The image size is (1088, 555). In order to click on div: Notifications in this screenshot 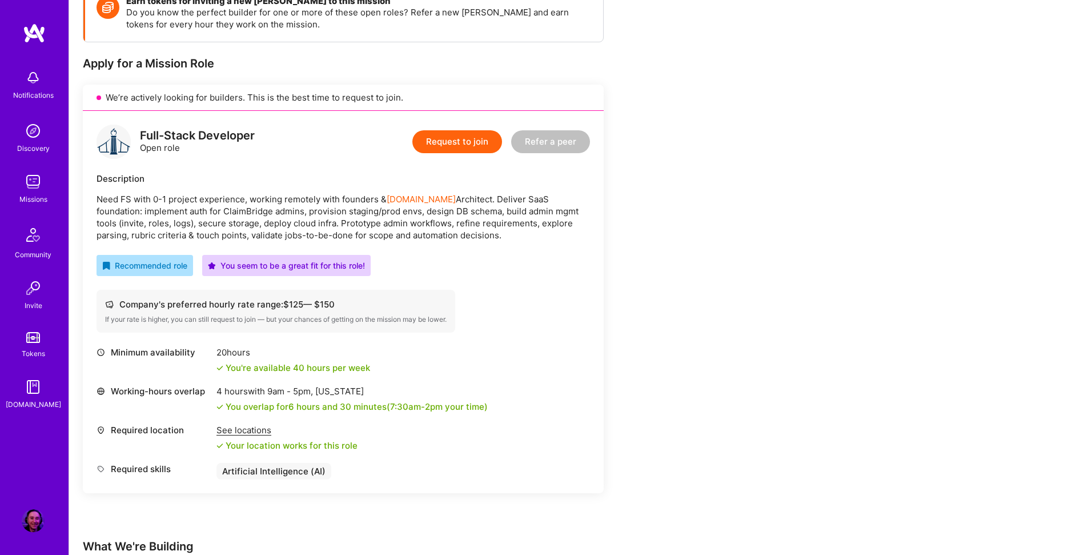, I will do `click(33, 95)`.